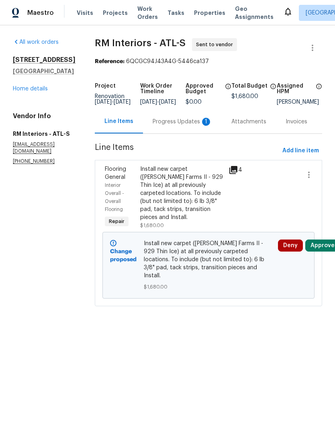 The image size is (335, 430). What do you see at coordinates (163, 89) in the screenshot?
I see `h5: Work Order Timeline` at bounding box center [163, 89].